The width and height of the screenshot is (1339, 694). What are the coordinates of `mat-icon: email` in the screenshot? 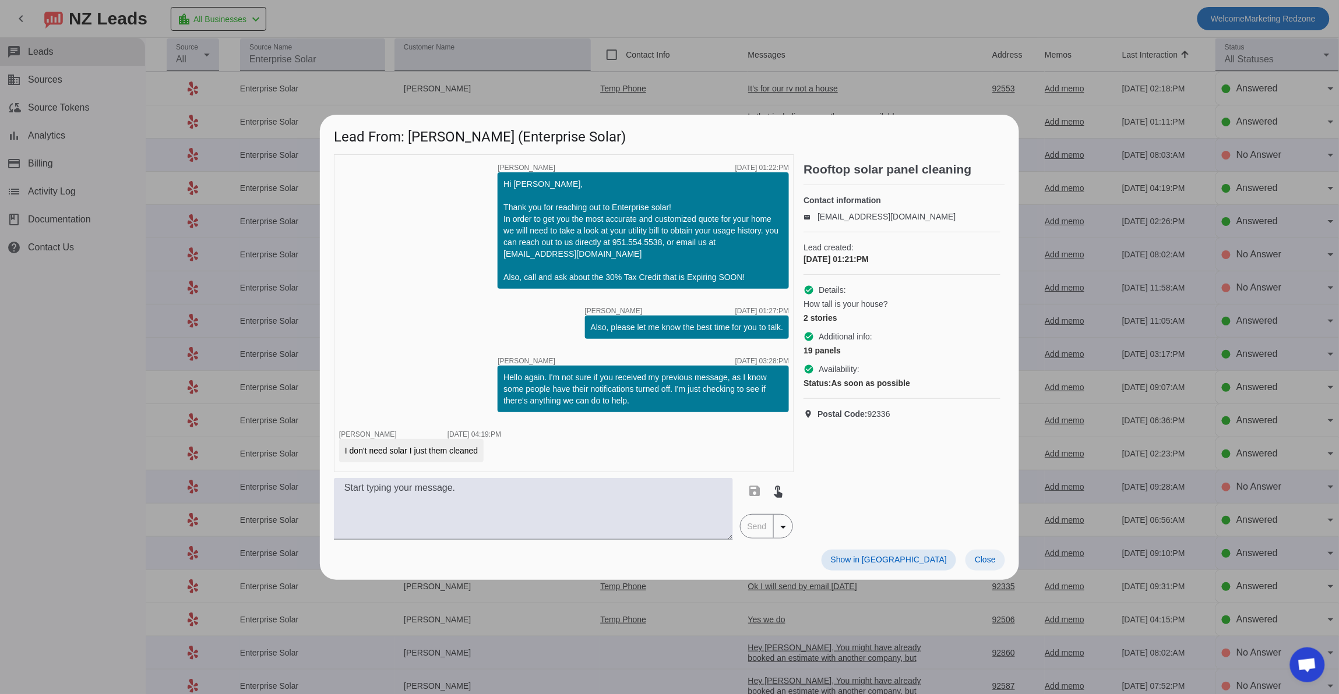 It's located at (810, 217).